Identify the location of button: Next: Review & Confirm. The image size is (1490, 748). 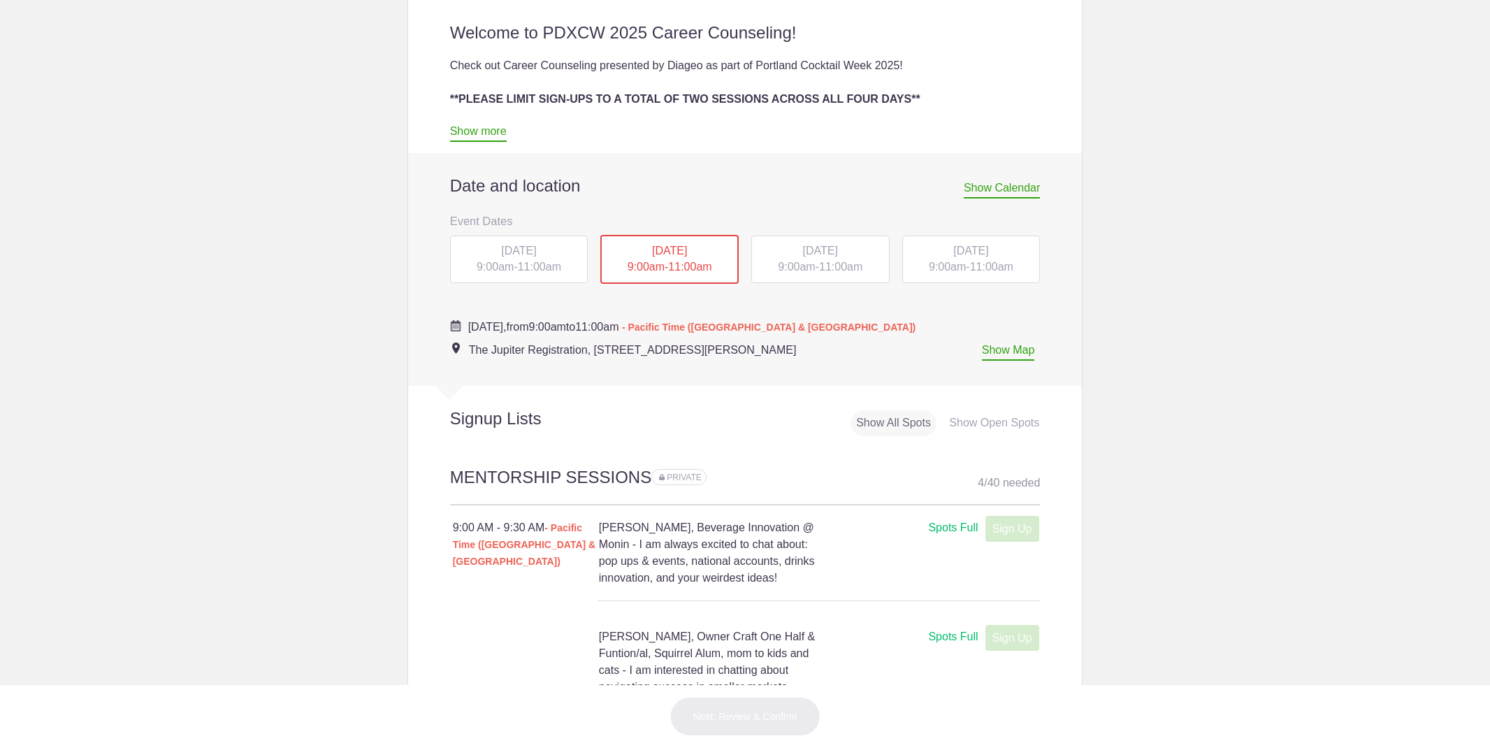
(745, 716).